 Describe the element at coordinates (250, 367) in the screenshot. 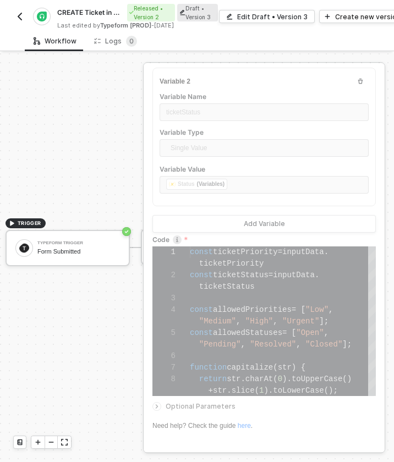

I see `span: capitalize` at that location.